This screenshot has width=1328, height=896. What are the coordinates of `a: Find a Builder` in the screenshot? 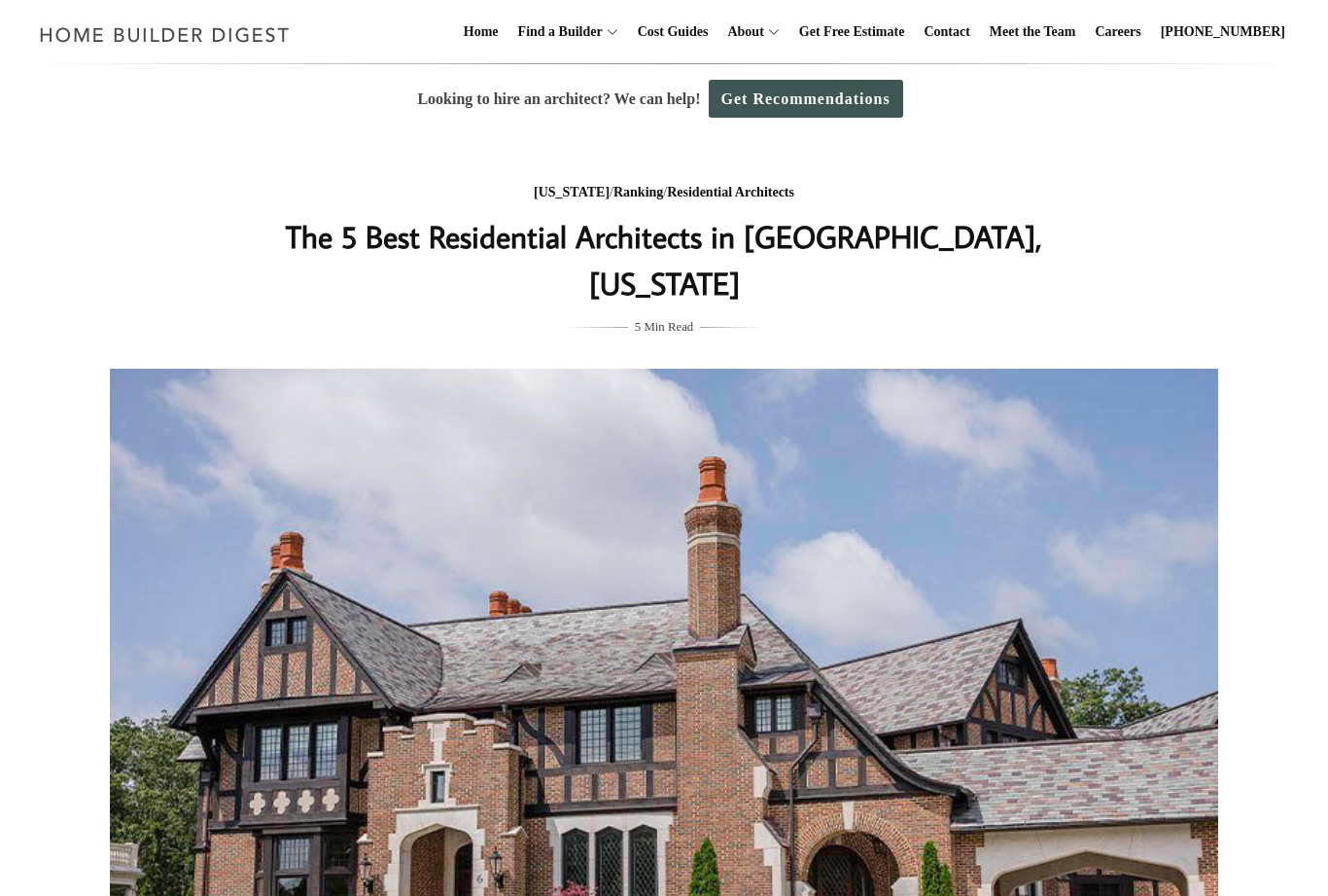 It's located at (557, 32).